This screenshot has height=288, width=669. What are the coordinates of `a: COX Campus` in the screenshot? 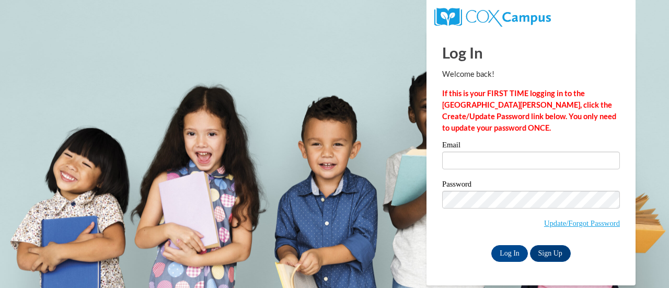 It's located at (492, 16).